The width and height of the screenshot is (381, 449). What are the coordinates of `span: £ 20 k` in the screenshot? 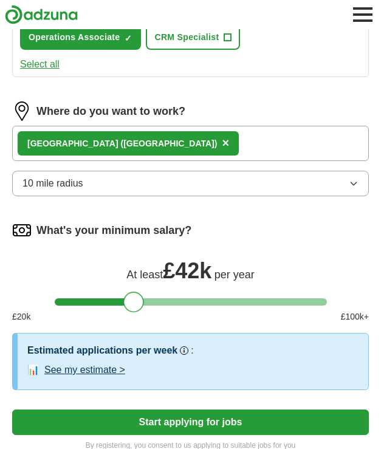 It's located at (21, 316).